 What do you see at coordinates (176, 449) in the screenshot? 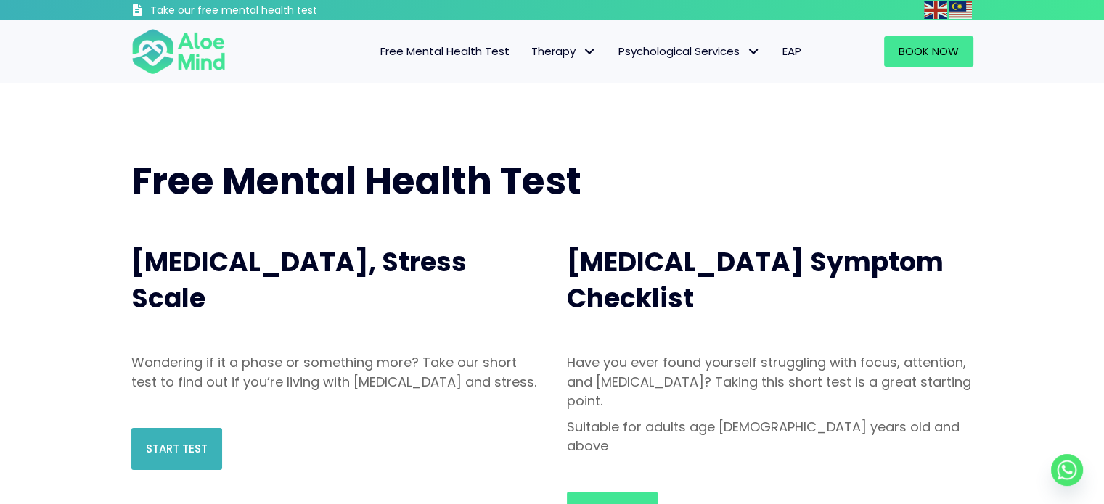
I see `span: Start Test` at bounding box center [176, 449].